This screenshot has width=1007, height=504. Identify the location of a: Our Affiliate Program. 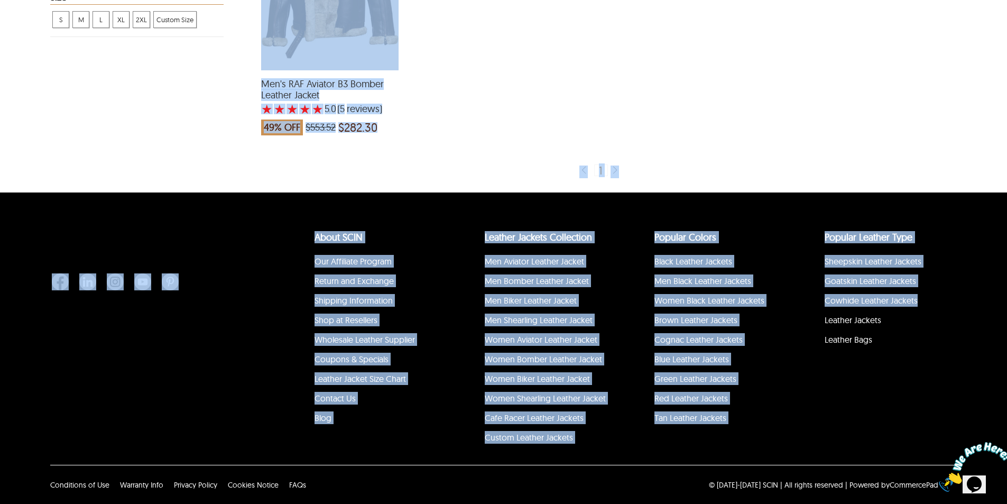
(353, 261).